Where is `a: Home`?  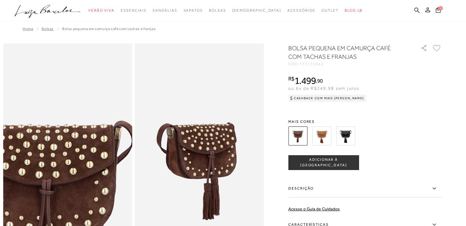 a: Home is located at coordinates (28, 29).